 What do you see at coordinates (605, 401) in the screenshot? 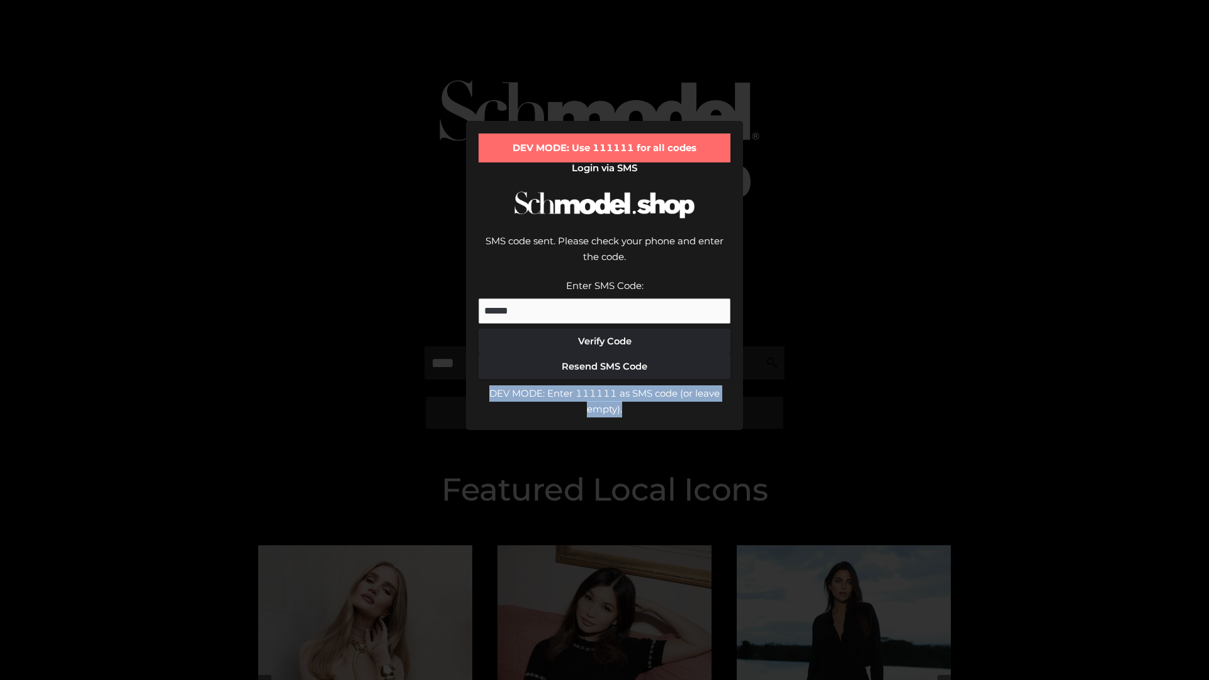
I see `div: DEV MODE: Enter 111111 as SMS code (or leave empty).` at bounding box center [605, 401].